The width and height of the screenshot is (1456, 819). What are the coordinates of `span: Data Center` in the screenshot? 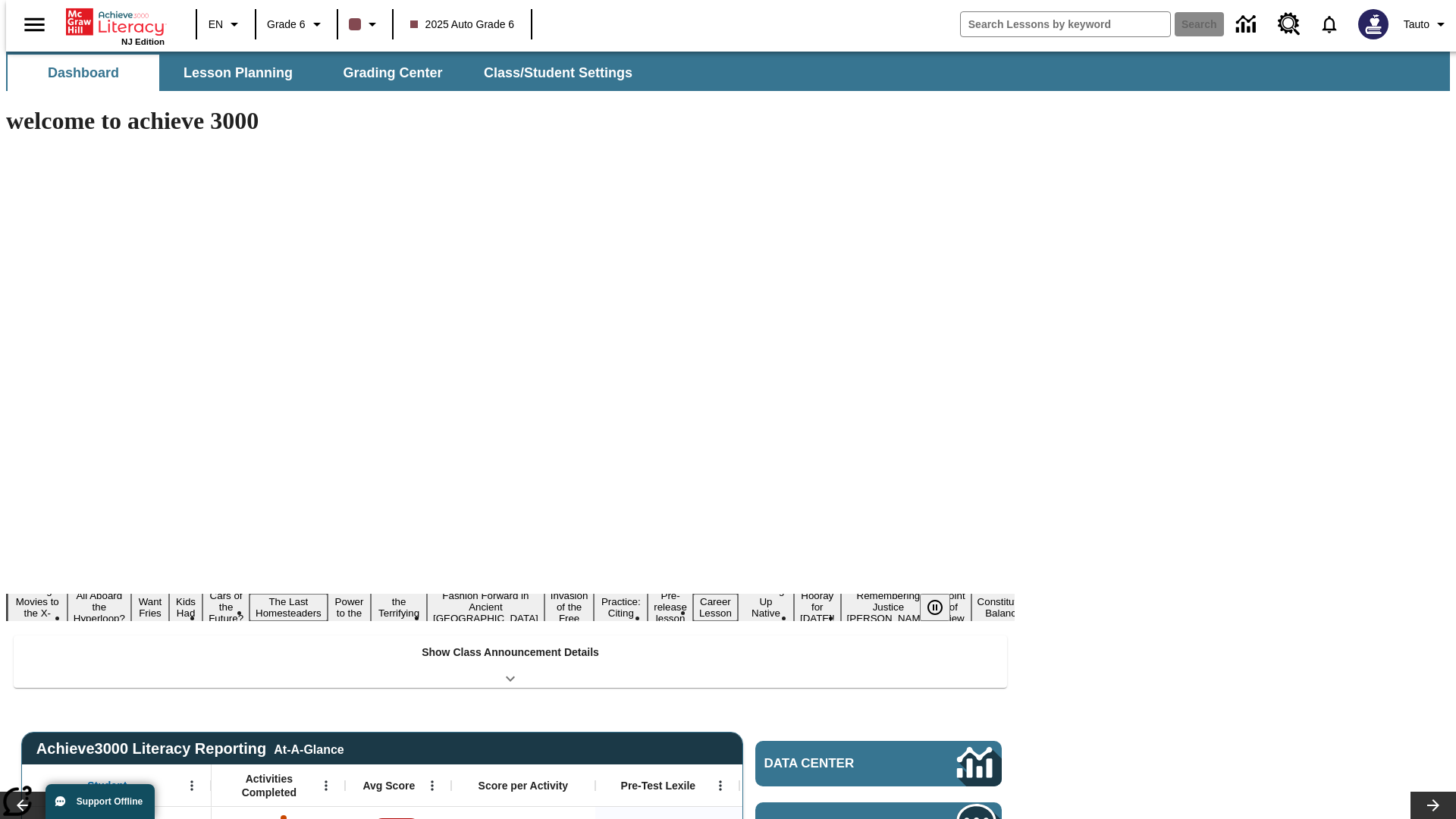 It's located at (835, 764).